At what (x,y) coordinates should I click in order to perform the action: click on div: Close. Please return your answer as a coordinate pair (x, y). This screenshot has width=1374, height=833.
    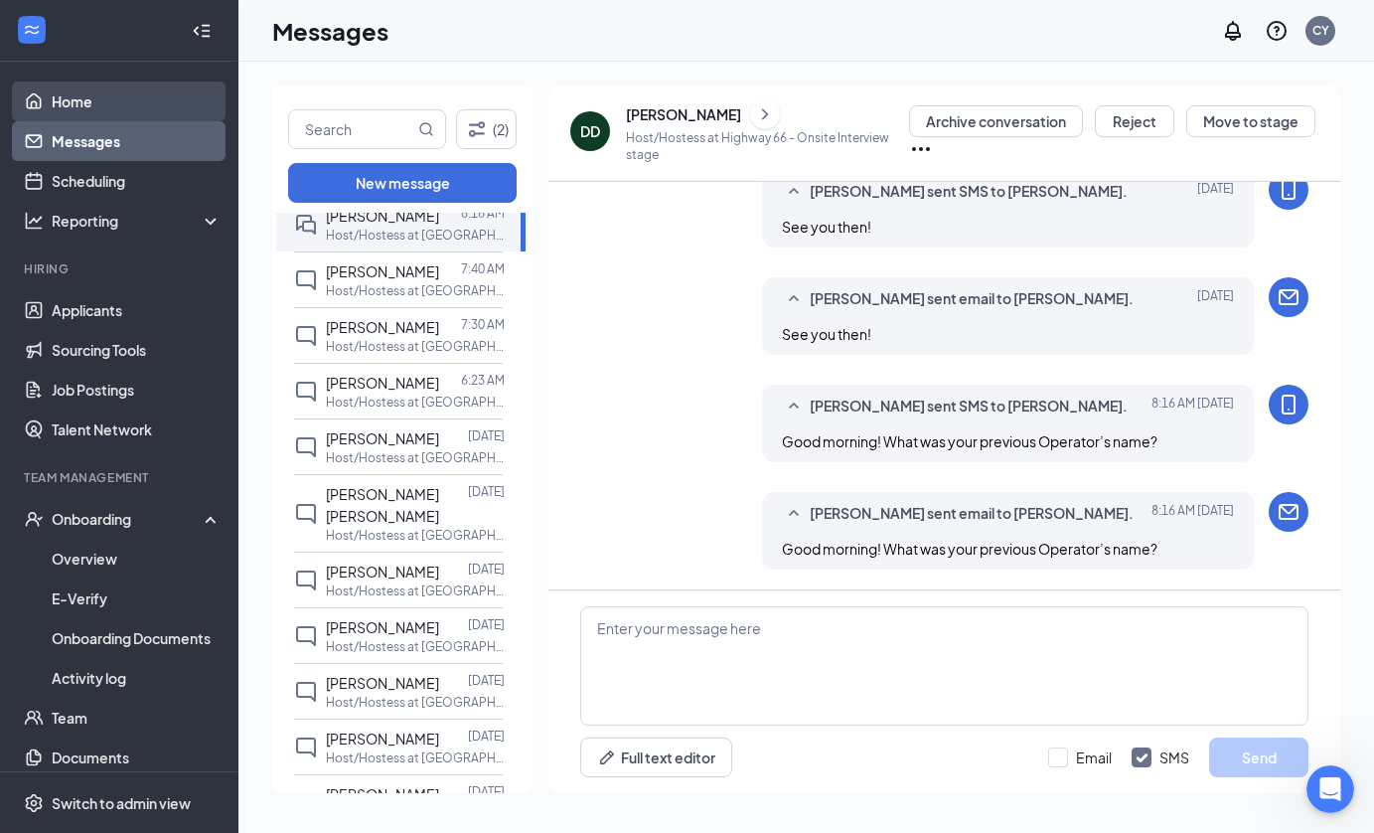
    Looking at the image, I should click on (367, 26).